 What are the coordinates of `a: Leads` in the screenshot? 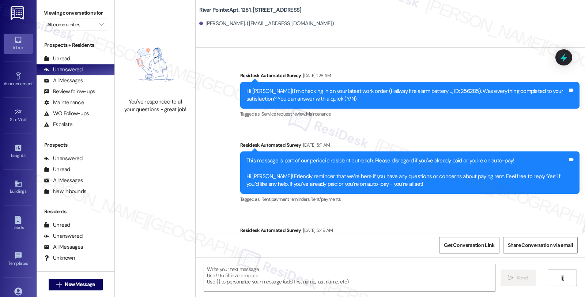 It's located at (18, 223).